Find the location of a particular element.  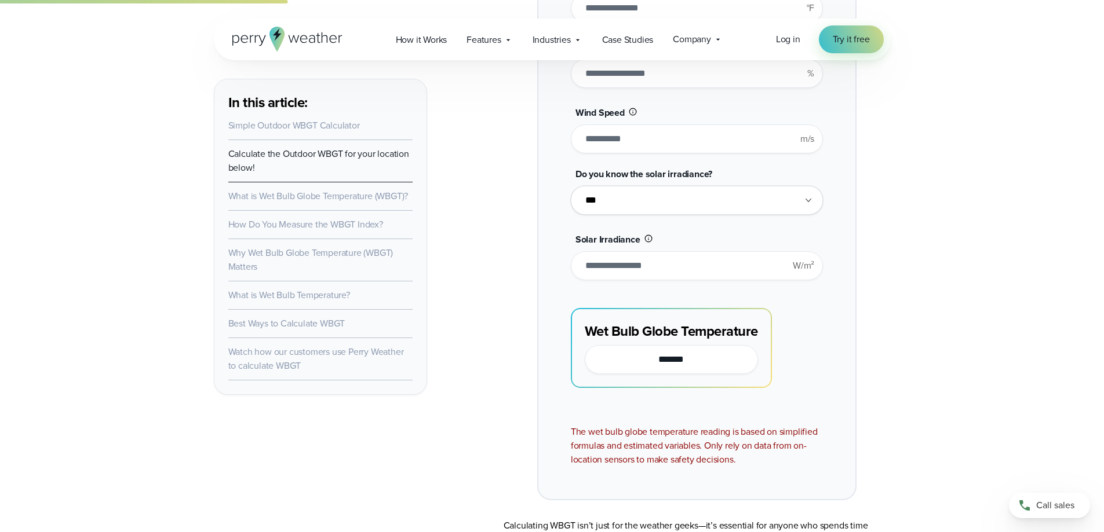

a: Why Wet Bulb Globe Temperature (WBGT) Matters is located at coordinates (311, 260).